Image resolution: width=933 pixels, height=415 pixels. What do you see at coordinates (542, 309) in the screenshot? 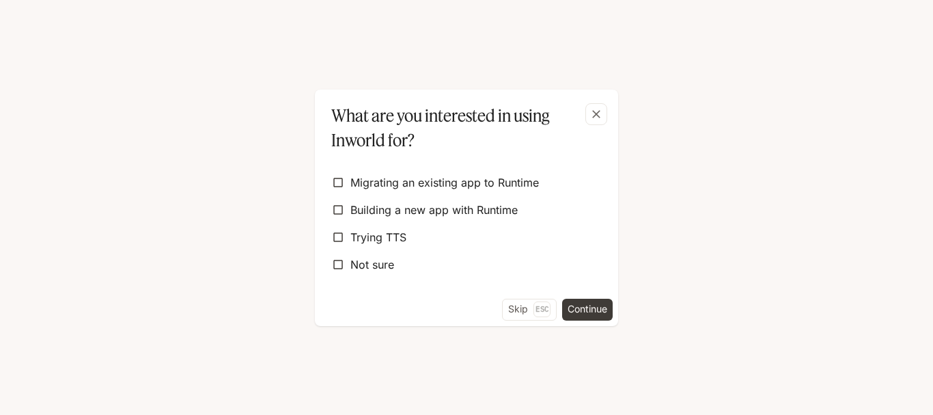
I see `p: Esc` at bounding box center [542, 309].